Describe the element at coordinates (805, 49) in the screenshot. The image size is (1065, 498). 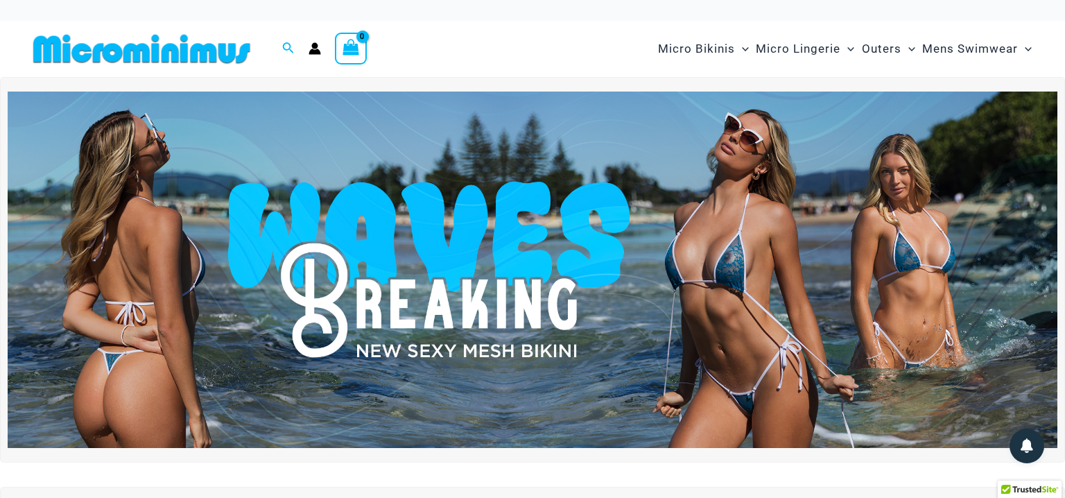
I see `a: Micro LingerieMenu ToggleMenu Toggle` at that location.